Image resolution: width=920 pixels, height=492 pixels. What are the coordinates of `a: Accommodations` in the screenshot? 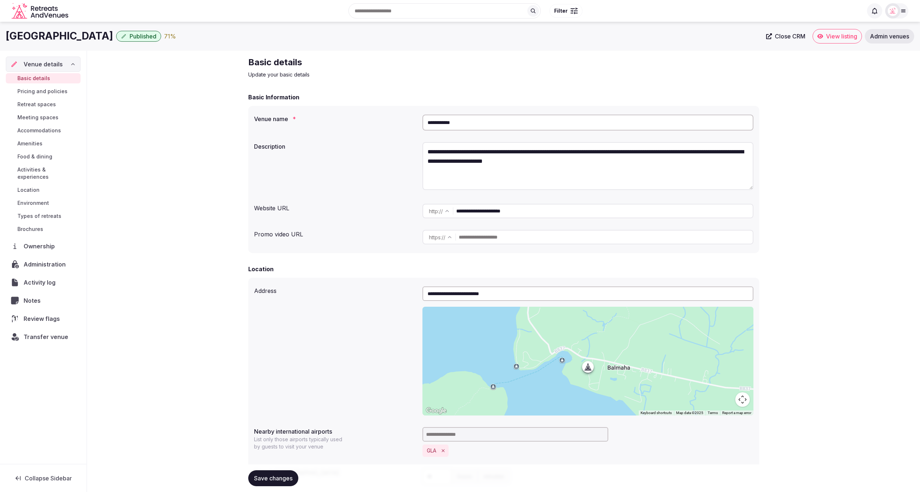 It's located at (43, 131).